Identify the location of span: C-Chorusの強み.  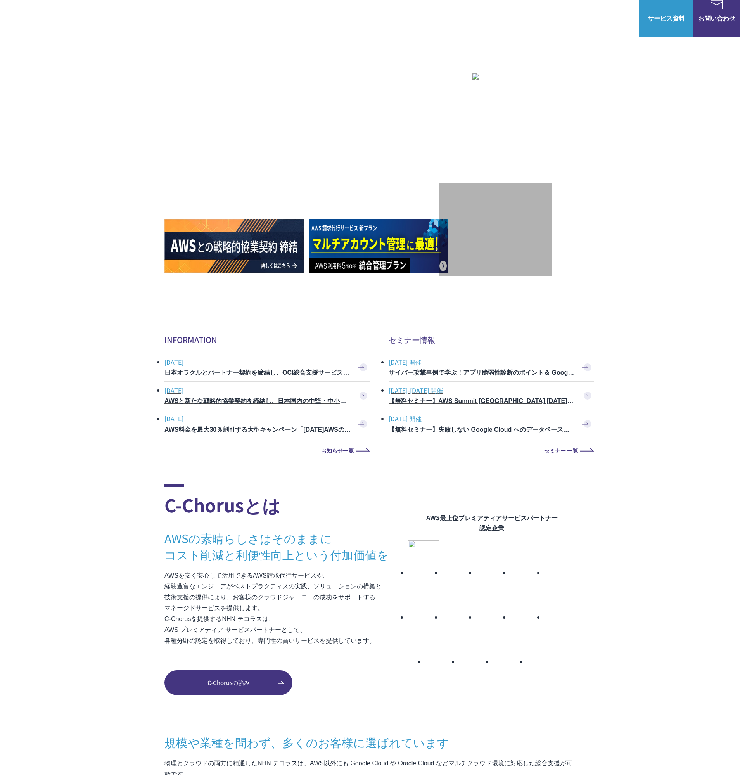
(228, 683).